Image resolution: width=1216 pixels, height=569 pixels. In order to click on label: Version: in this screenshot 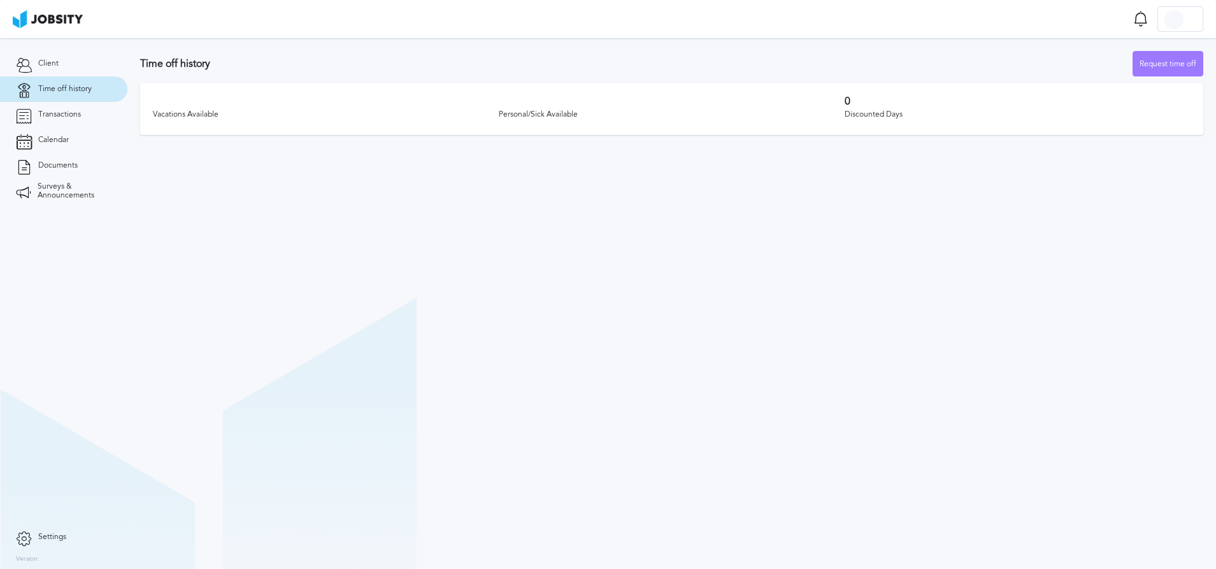, I will do `click(27, 559)`.